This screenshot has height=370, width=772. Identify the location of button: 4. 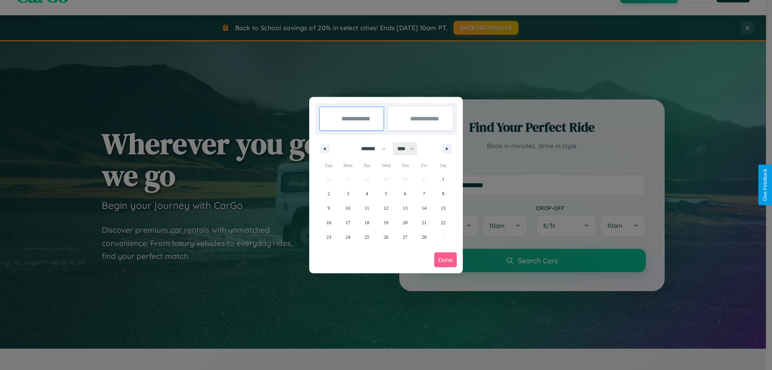
(367, 193).